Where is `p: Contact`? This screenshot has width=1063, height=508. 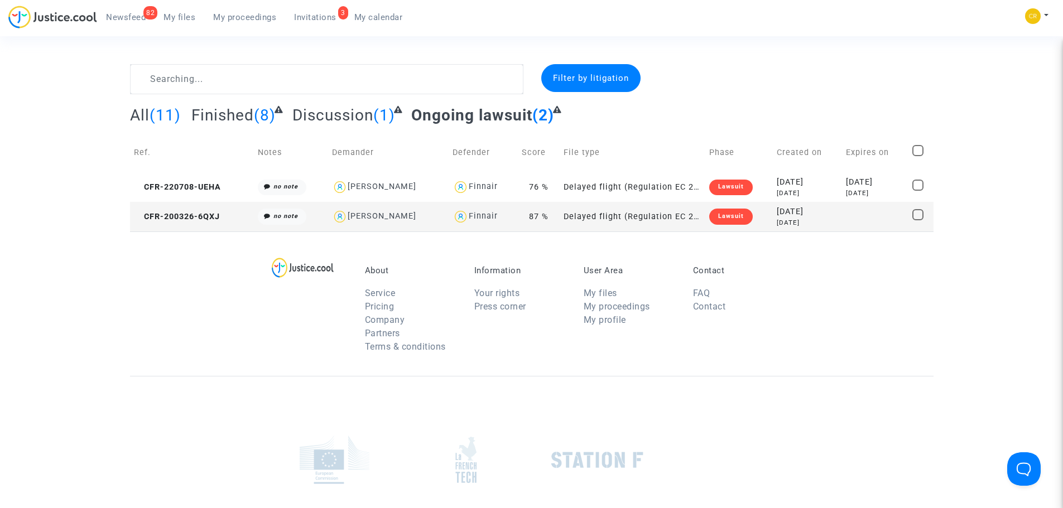
p: Contact is located at coordinates (739, 271).